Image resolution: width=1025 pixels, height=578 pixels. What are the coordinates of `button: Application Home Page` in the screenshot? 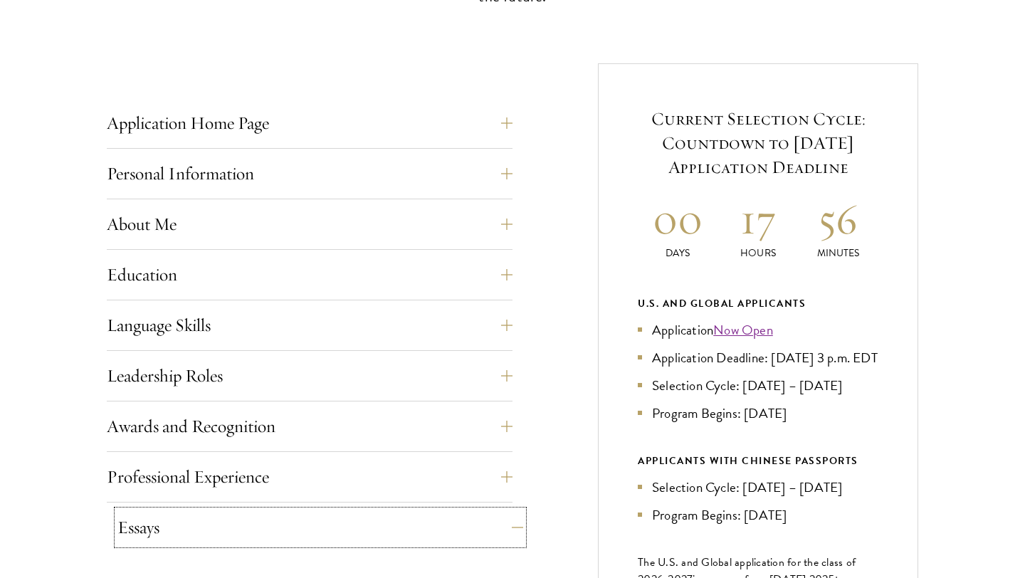 It's located at (310, 123).